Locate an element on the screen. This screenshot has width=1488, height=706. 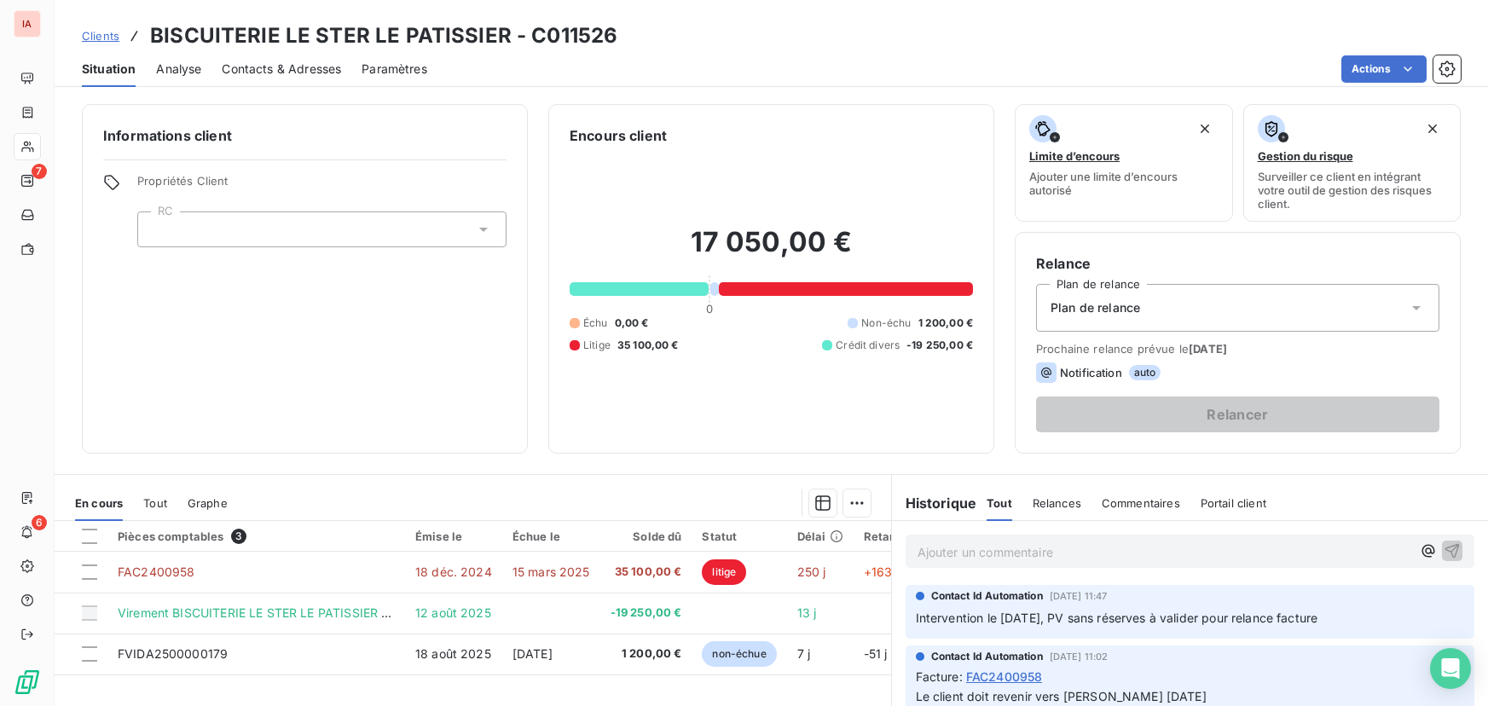
span: Notification is located at coordinates (1090, 373).